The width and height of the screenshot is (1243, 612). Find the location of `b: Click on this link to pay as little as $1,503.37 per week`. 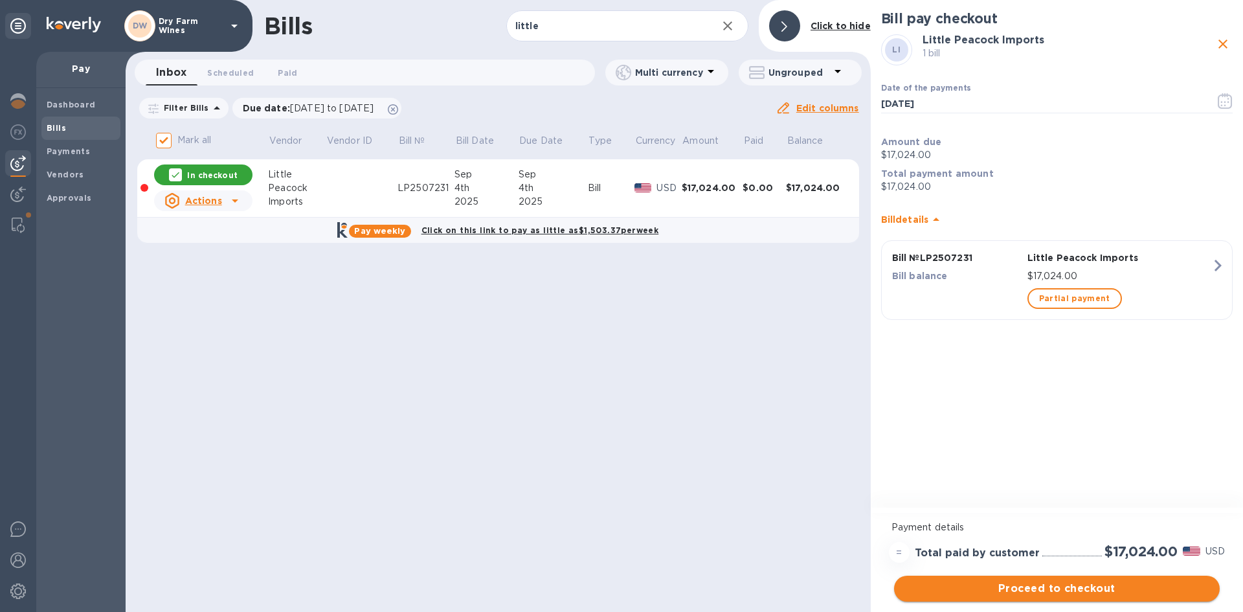

b: Click on this link to pay as little as $1,503.37 per week is located at coordinates (540, 230).